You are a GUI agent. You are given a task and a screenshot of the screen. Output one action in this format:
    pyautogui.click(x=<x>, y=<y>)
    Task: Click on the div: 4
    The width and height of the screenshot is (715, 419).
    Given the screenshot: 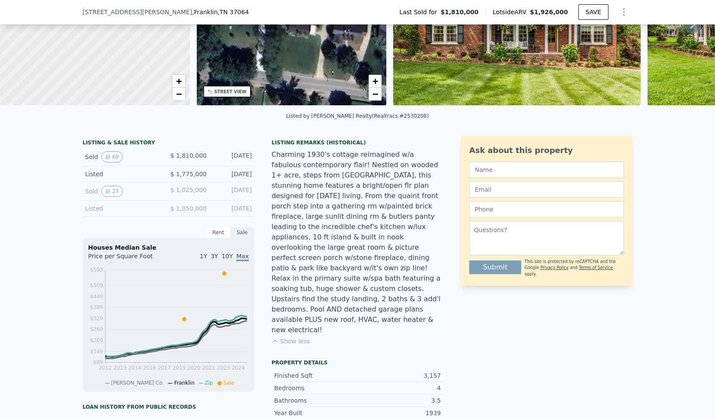 What is the action you would take?
    pyautogui.click(x=399, y=388)
    